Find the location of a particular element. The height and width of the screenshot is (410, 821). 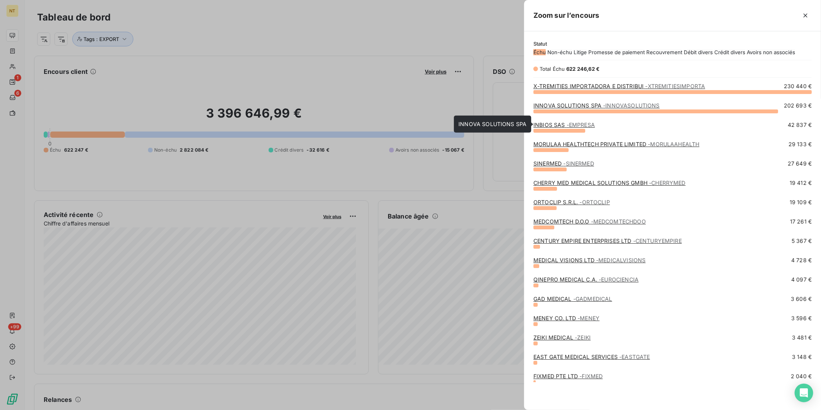

span: 17 261 € is located at coordinates (801, 221).